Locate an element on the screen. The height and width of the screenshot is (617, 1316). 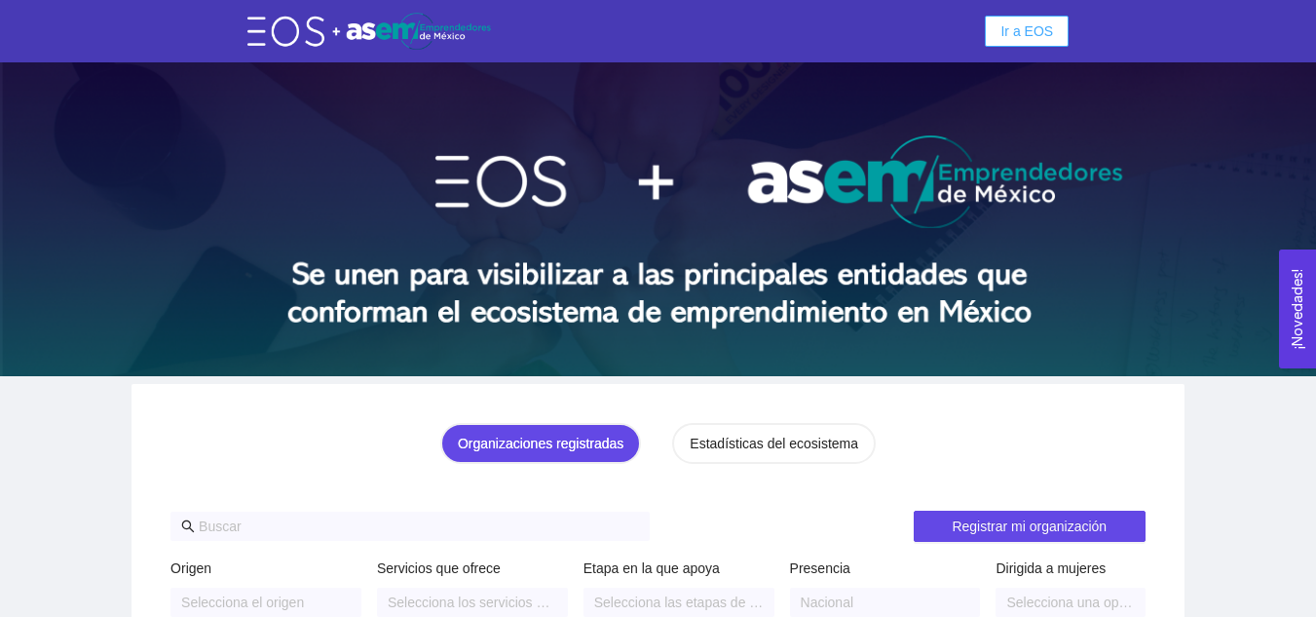
input: Buscar is located at coordinates (419, 526).